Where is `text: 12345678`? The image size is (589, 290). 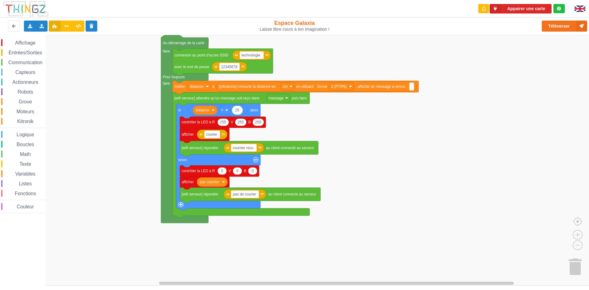 text: 12345678 is located at coordinates (229, 67).